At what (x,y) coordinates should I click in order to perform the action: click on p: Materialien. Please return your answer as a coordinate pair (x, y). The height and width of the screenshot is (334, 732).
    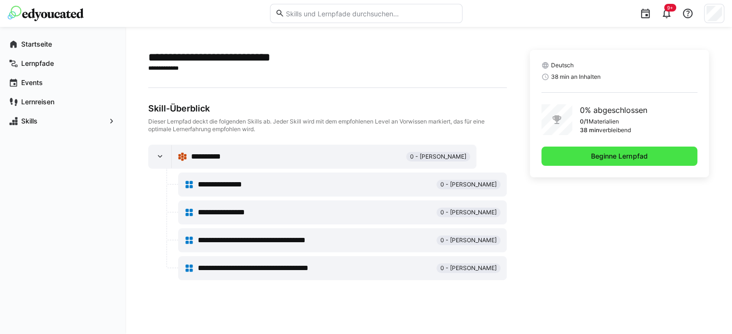
    Looking at the image, I should click on (603, 122).